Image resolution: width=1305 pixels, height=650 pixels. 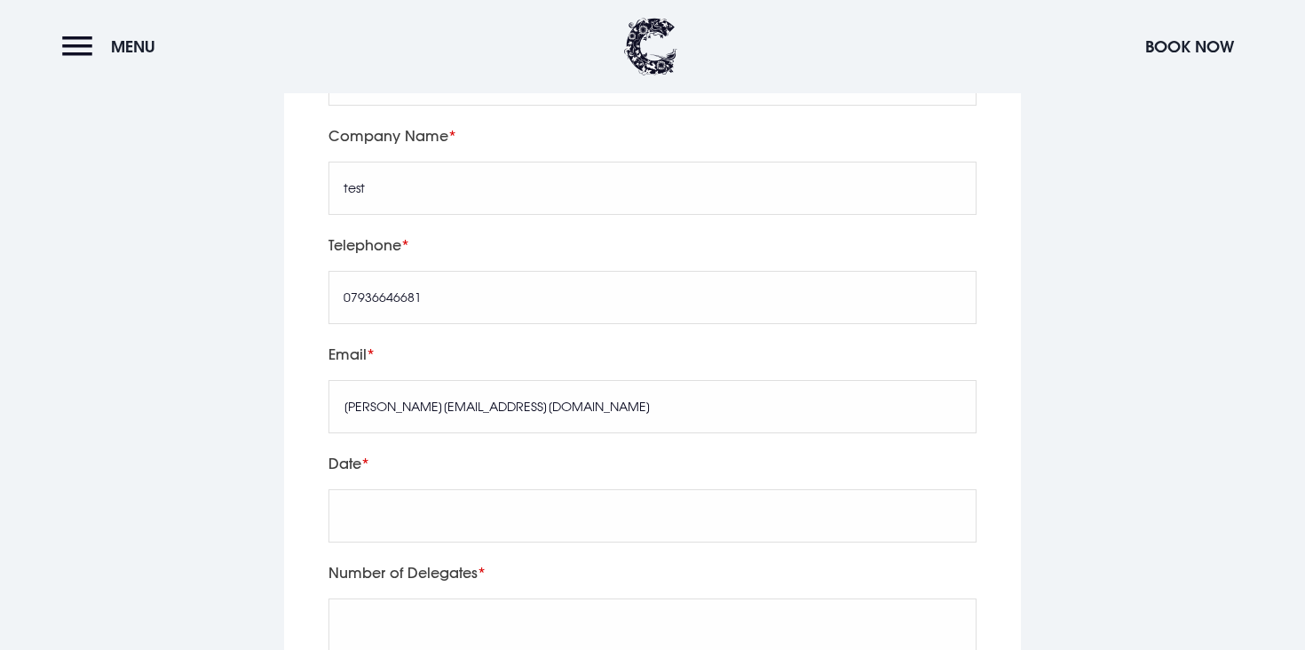 I want to click on label: Number of Delegates, so click(x=652, y=572).